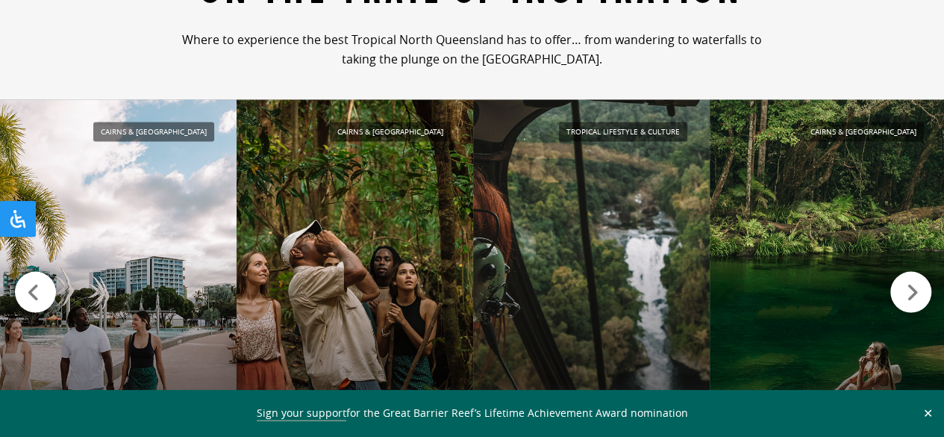 This screenshot has height=437, width=944. What do you see at coordinates (928, 413) in the screenshot?
I see `button: Close` at bounding box center [928, 413].